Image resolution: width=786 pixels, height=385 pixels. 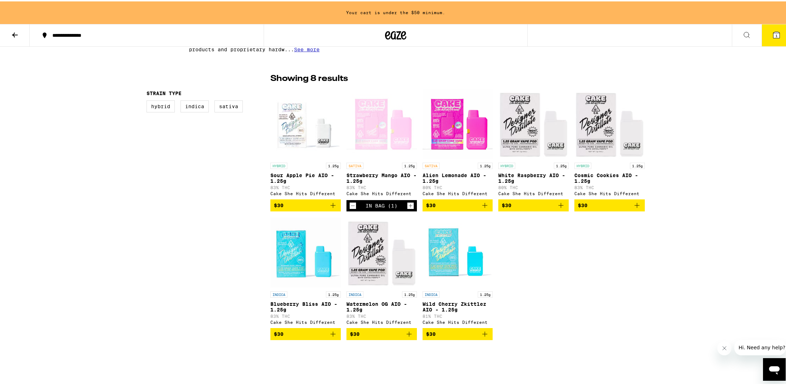 I want to click on p: 81% THC, so click(x=458, y=315).